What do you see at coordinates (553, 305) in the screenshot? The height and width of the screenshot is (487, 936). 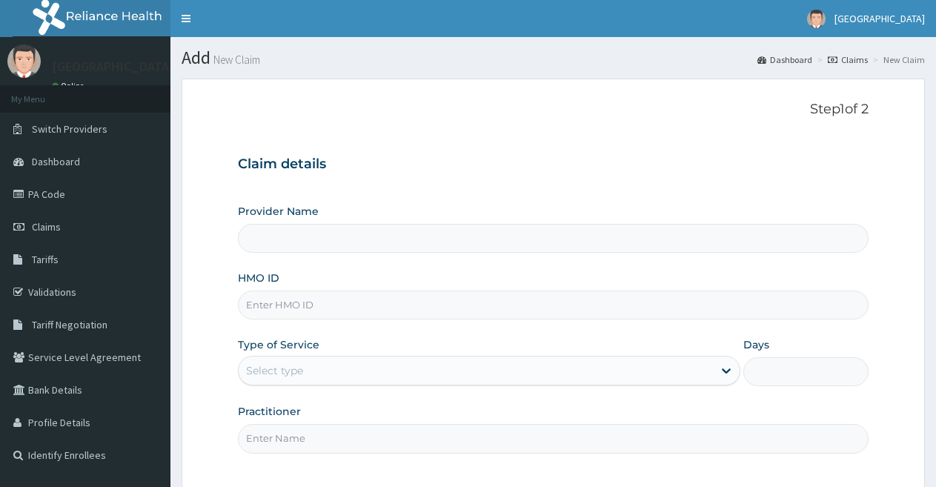 I see `input: Enter HMO ID` at bounding box center [553, 305].